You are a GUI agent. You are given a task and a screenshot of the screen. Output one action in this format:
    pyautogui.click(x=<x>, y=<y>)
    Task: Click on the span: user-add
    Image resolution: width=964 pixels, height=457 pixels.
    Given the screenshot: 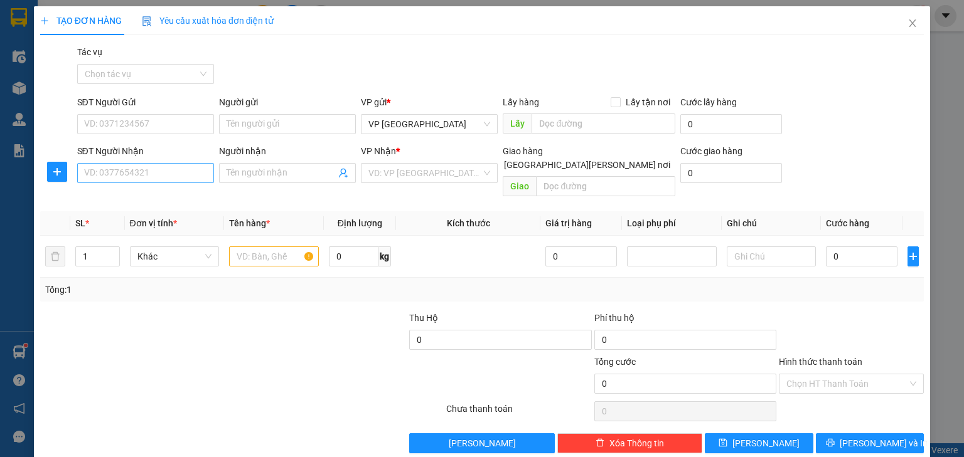 What is the action you would take?
    pyautogui.click(x=343, y=173)
    